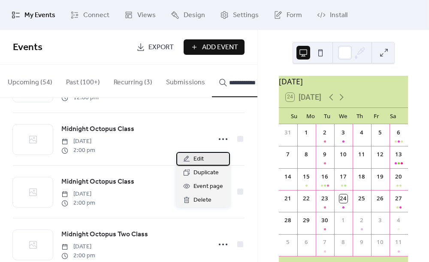  What do you see at coordinates (33, 15) in the screenshot?
I see `a: My Events` at bounding box center [33, 15].